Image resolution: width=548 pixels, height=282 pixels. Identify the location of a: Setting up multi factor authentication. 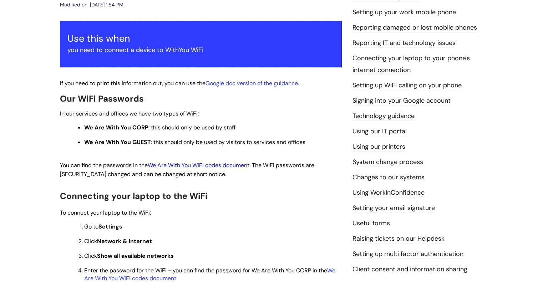
(408, 254).